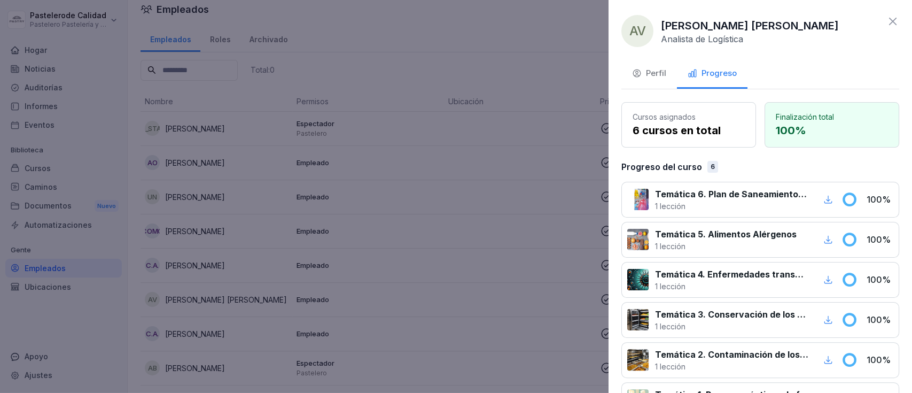  What do you see at coordinates (726, 234) in the screenshot?
I see `font: Temática 5. Alimentos Alérgenos` at bounding box center [726, 234].